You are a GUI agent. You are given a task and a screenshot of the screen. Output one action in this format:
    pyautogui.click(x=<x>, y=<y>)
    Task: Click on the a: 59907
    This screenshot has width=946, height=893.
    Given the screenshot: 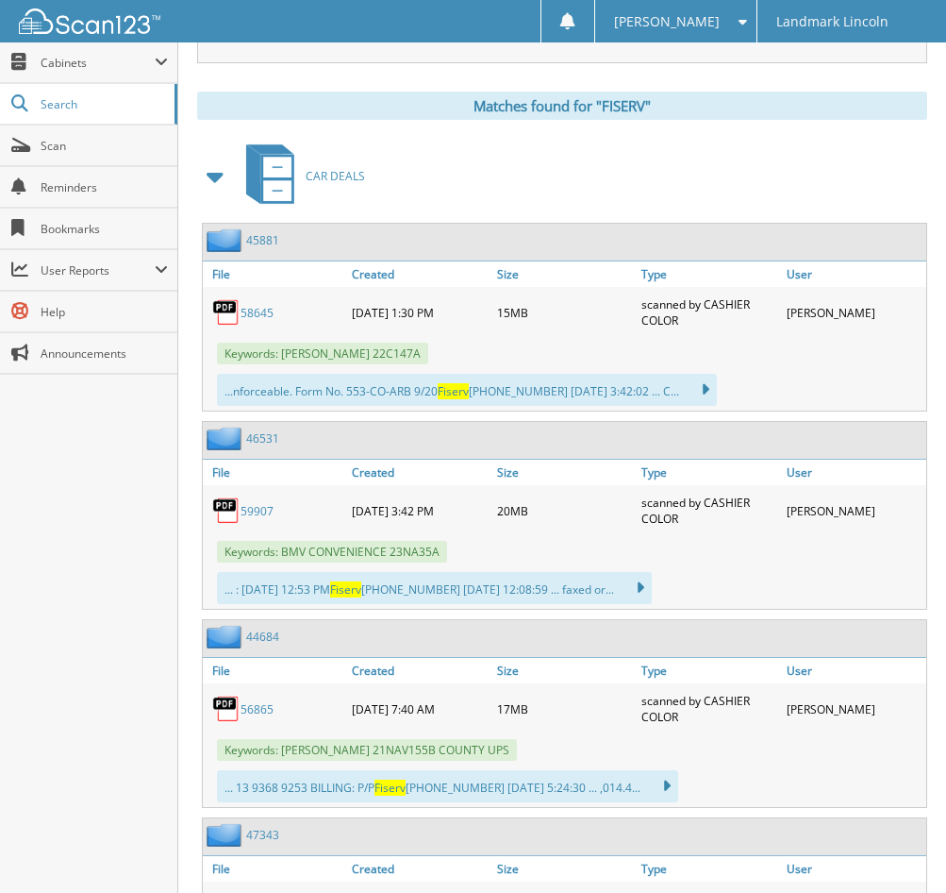 What is the action you would take?
    pyautogui.click(x=257, y=510)
    